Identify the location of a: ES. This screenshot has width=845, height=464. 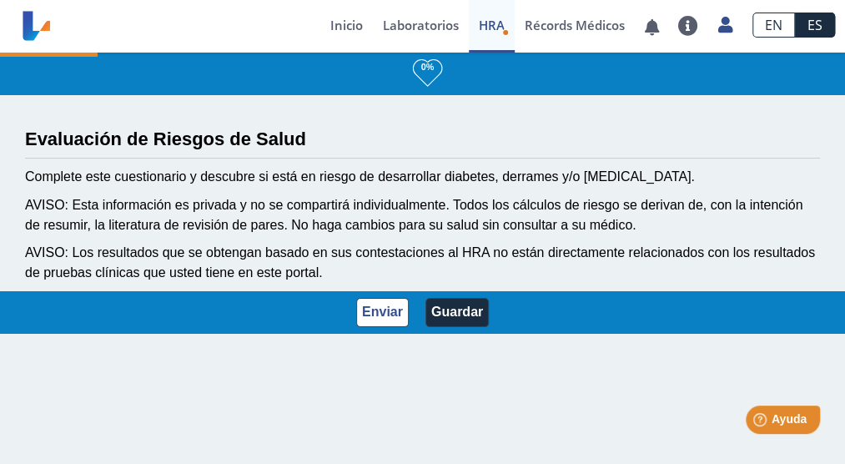
(815, 25).